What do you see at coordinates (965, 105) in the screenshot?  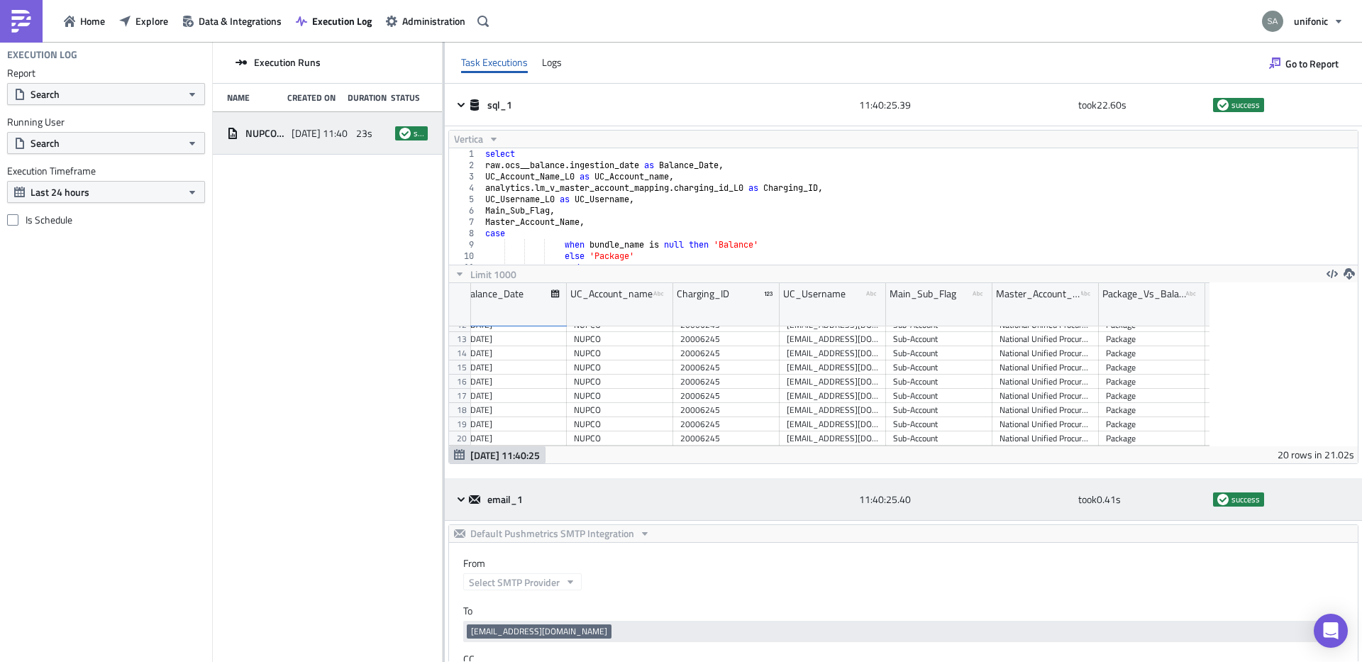 I see `div: 11:40:25.39` at bounding box center [965, 105].